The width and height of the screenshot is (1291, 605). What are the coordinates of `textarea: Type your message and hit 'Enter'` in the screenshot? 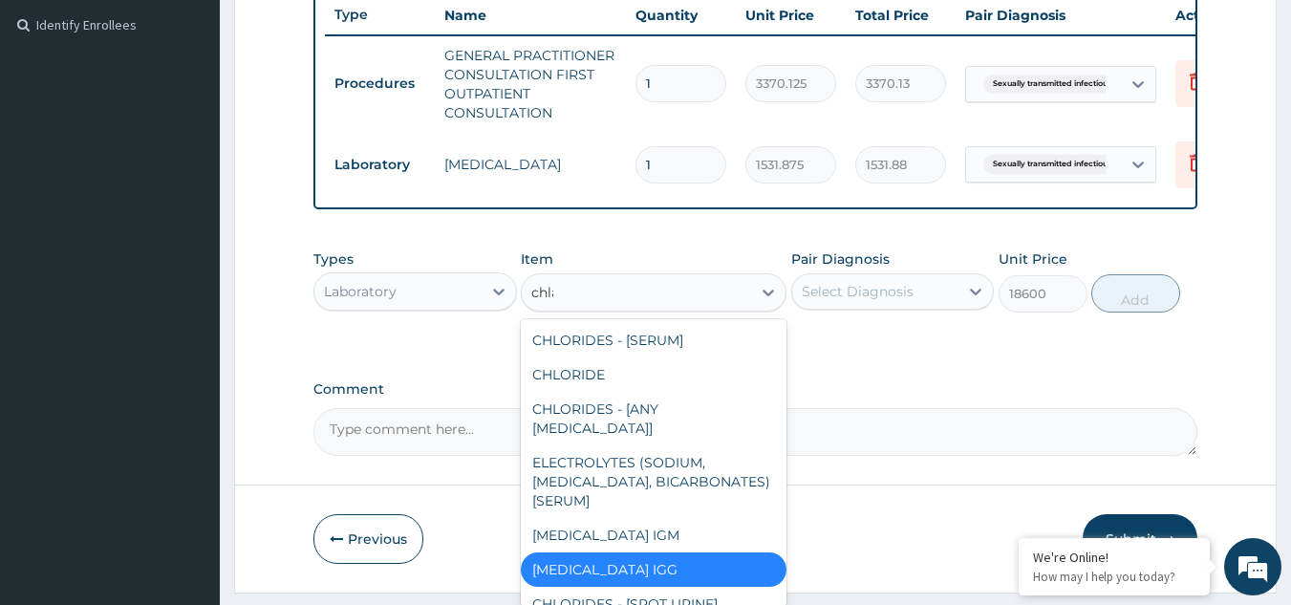 It's located at (186, 436).